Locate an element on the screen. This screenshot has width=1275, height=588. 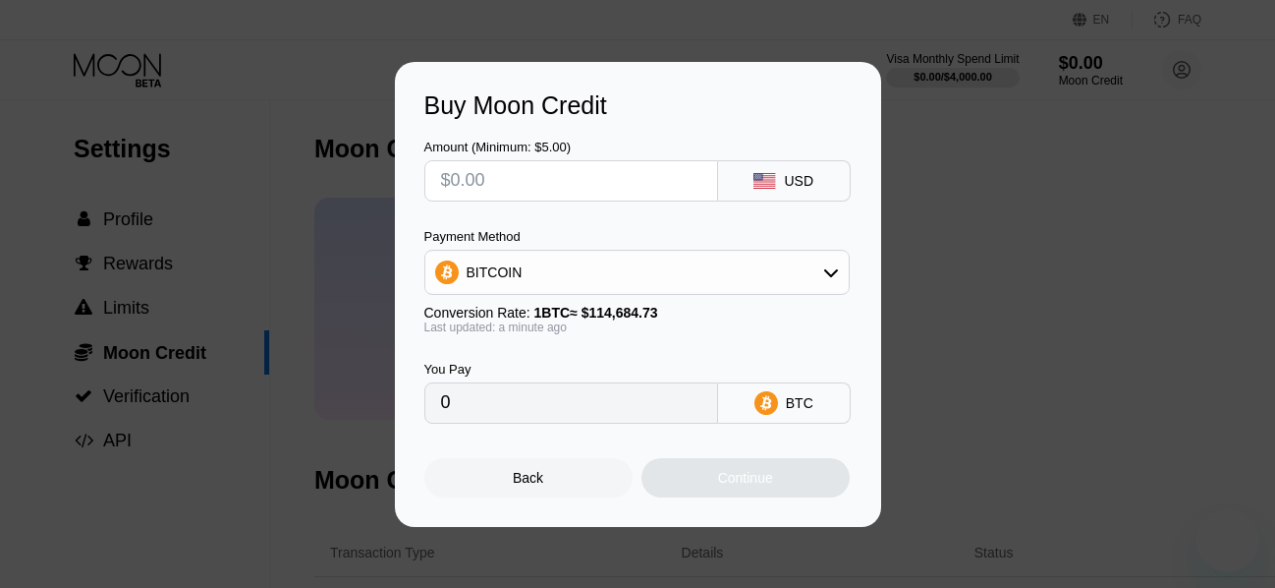
span: 1 BTC ≈ $114,684.73 is located at coordinates (596, 312).